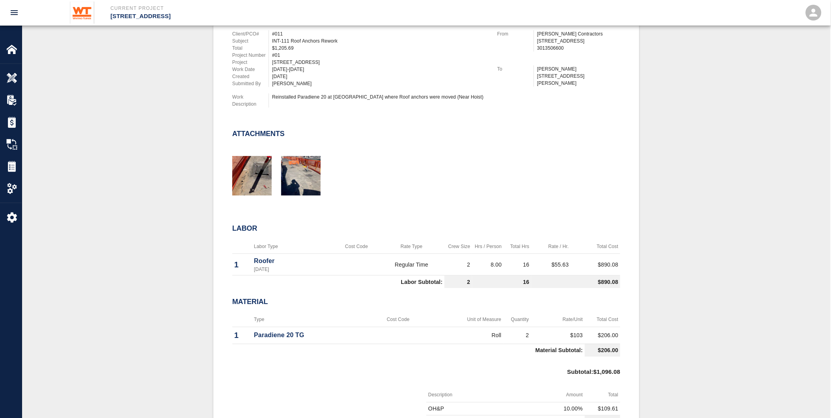  What do you see at coordinates (558, 320) in the screenshot?
I see `th: Rate/Unit` at bounding box center [558, 320].